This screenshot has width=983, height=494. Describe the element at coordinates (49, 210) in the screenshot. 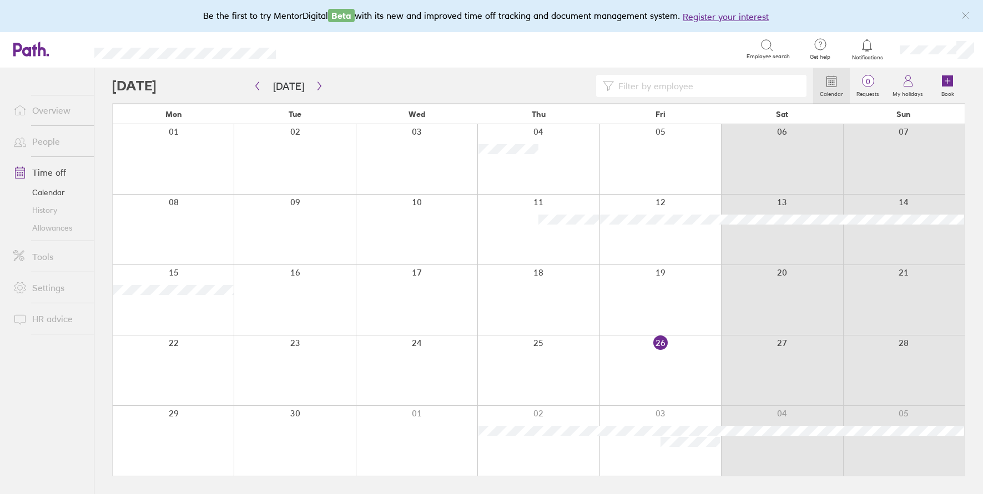

I see `a: History` at that location.